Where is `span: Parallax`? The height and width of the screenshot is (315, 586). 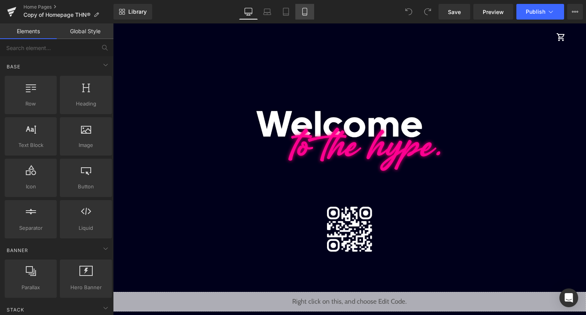
span: Parallax is located at coordinates (31, 288).